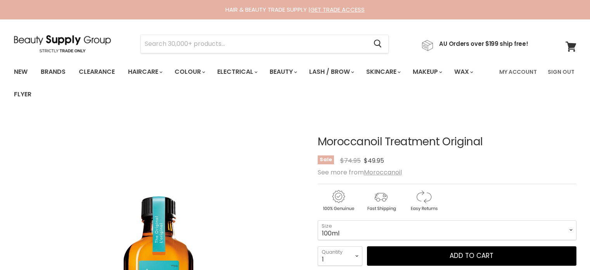  What do you see at coordinates (338, 200) in the screenshot?
I see `img: genuine.gif` at bounding box center [338, 200].